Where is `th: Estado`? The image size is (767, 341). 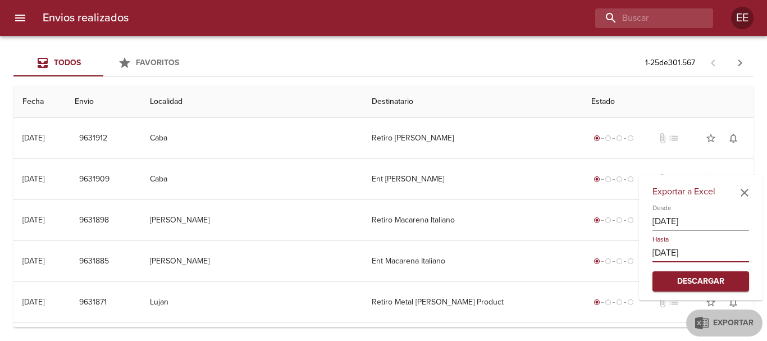
th: Estado is located at coordinates (668, 102).